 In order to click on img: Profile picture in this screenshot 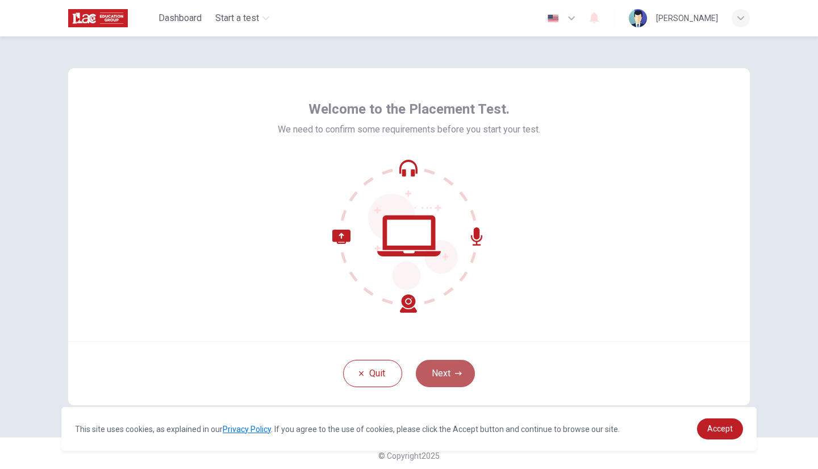, I will do `click(638, 18)`.